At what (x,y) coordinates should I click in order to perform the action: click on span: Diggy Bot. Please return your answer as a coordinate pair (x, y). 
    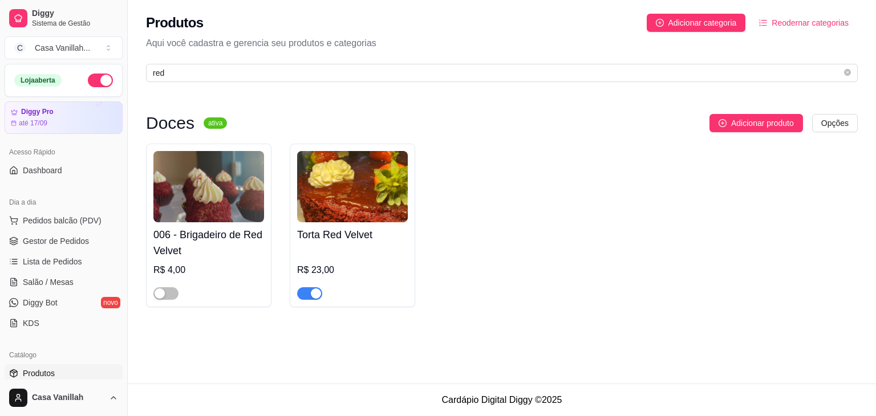
    Looking at the image, I should click on (40, 303).